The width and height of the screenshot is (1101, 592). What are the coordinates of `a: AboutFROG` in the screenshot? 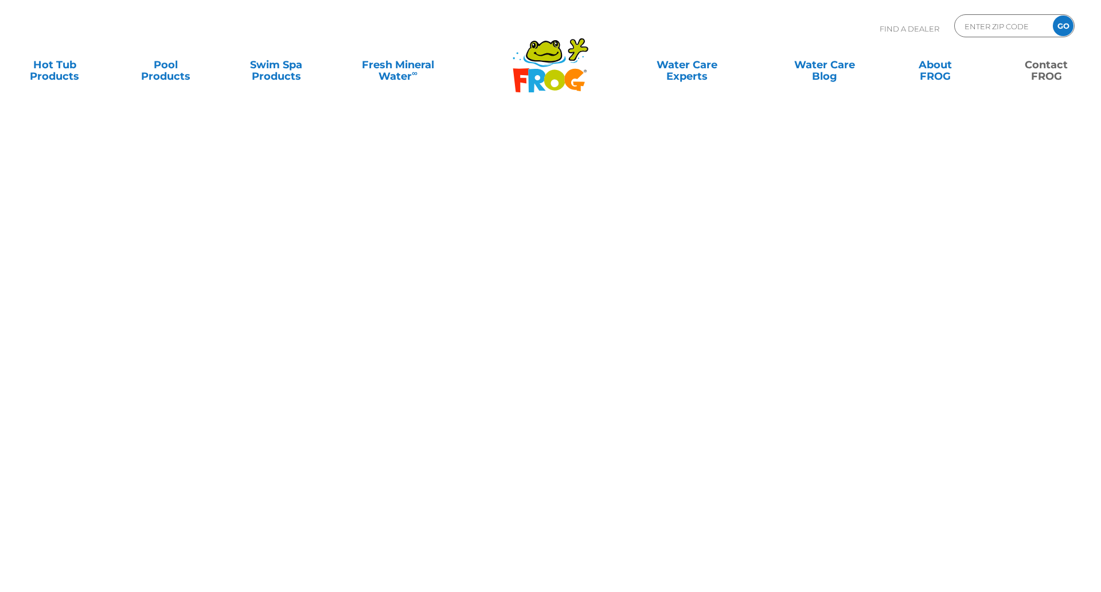 It's located at (935, 65).